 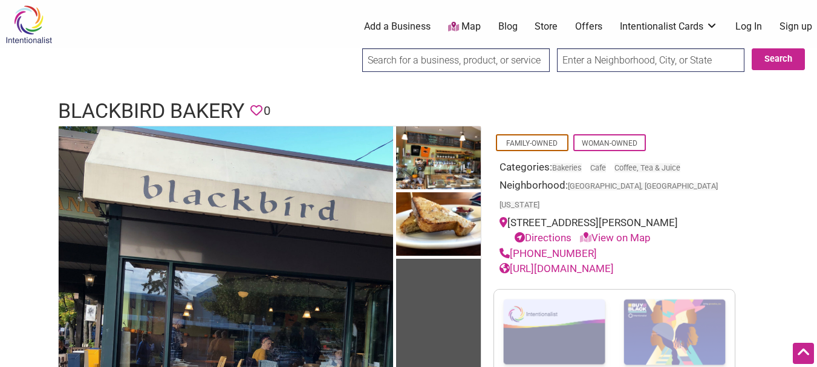 What do you see at coordinates (567, 168) in the screenshot?
I see `a: Bakeries` at bounding box center [567, 168].